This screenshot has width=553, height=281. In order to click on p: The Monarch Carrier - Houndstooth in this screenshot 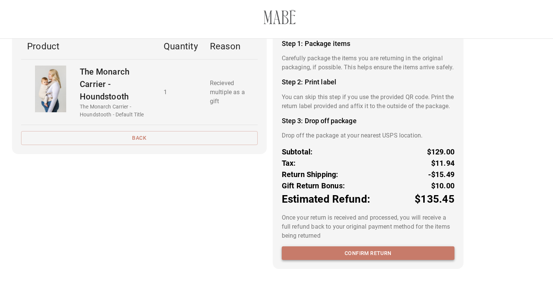, I will do `click(116, 84)`.